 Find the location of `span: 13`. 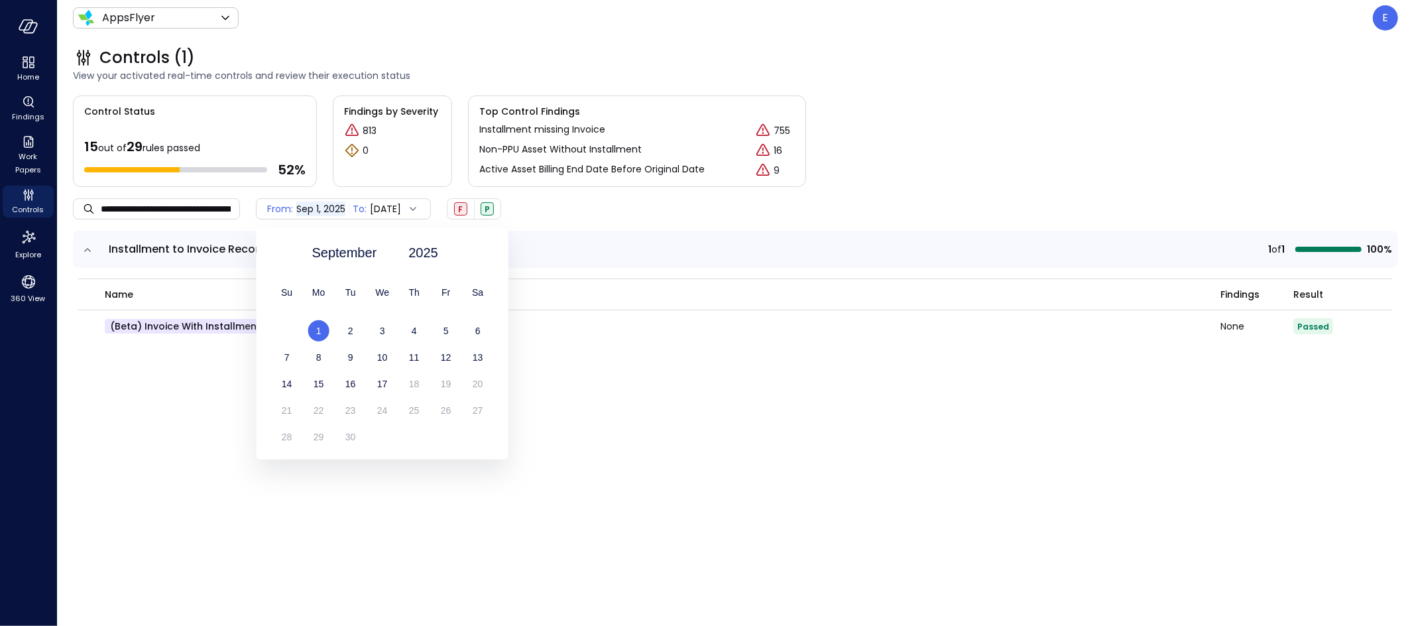

span: 13 is located at coordinates (478, 357).